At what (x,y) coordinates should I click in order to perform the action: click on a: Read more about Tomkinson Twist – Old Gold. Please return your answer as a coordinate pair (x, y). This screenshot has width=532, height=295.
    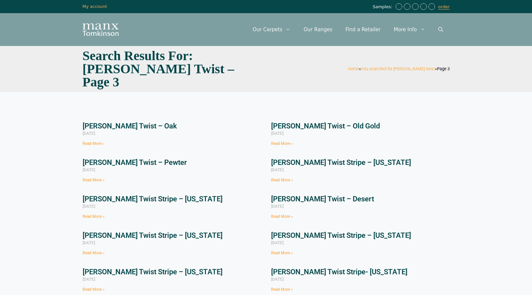
    Looking at the image, I should click on (282, 143).